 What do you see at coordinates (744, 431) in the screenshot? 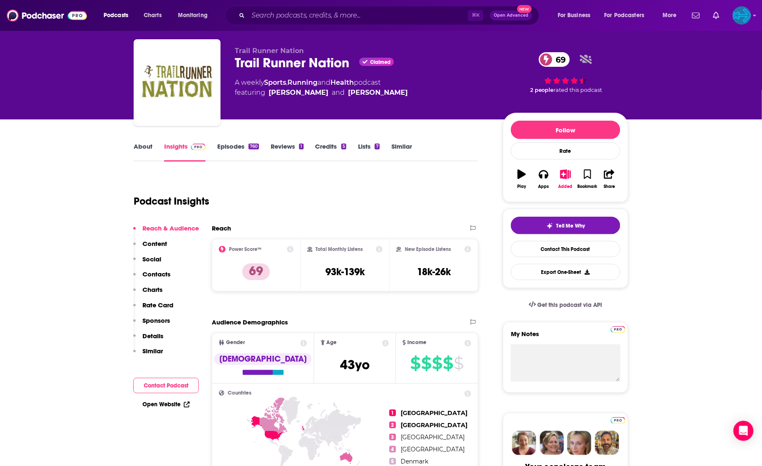
I see `div: Open Intercom Messenger` at bounding box center [744, 431].